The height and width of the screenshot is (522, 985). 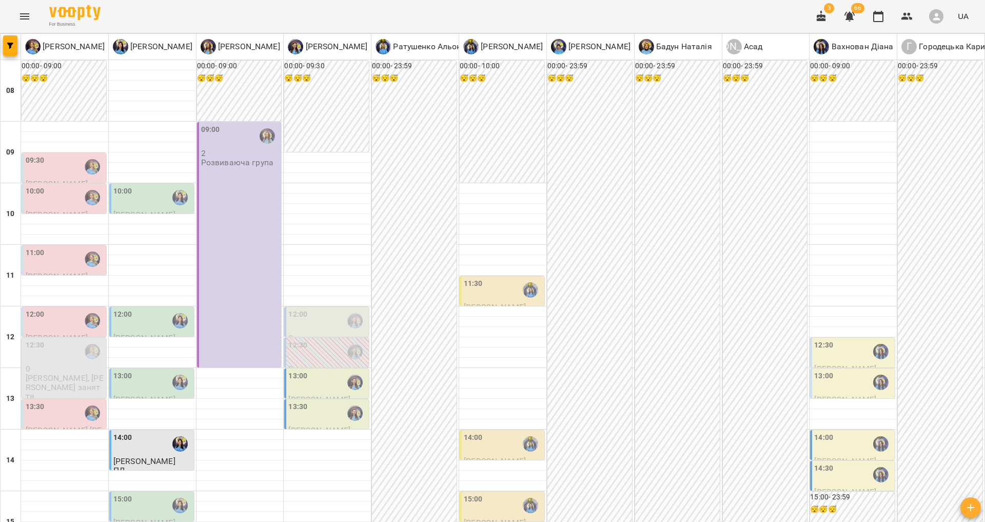 What do you see at coordinates (123, 191) in the screenshot?
I see `label: 10:00` at bounding box center [123, 191].